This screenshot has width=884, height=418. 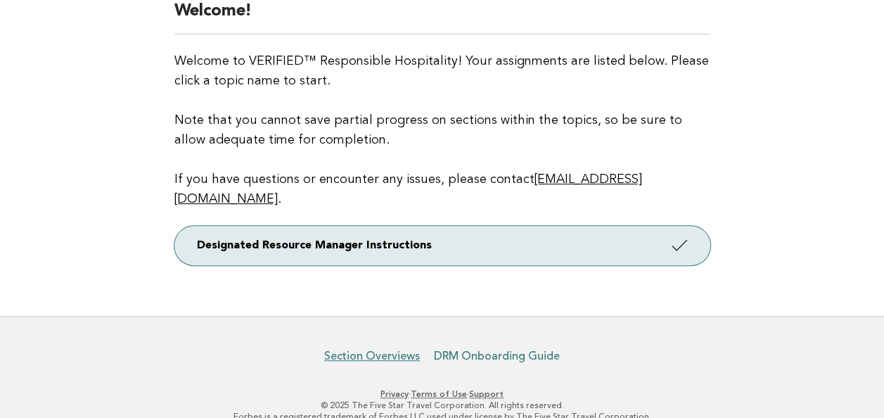 I want to click on p: © 2025 The Five Star Travel Corporation. All rights reserved., so click(x=441, y=405).